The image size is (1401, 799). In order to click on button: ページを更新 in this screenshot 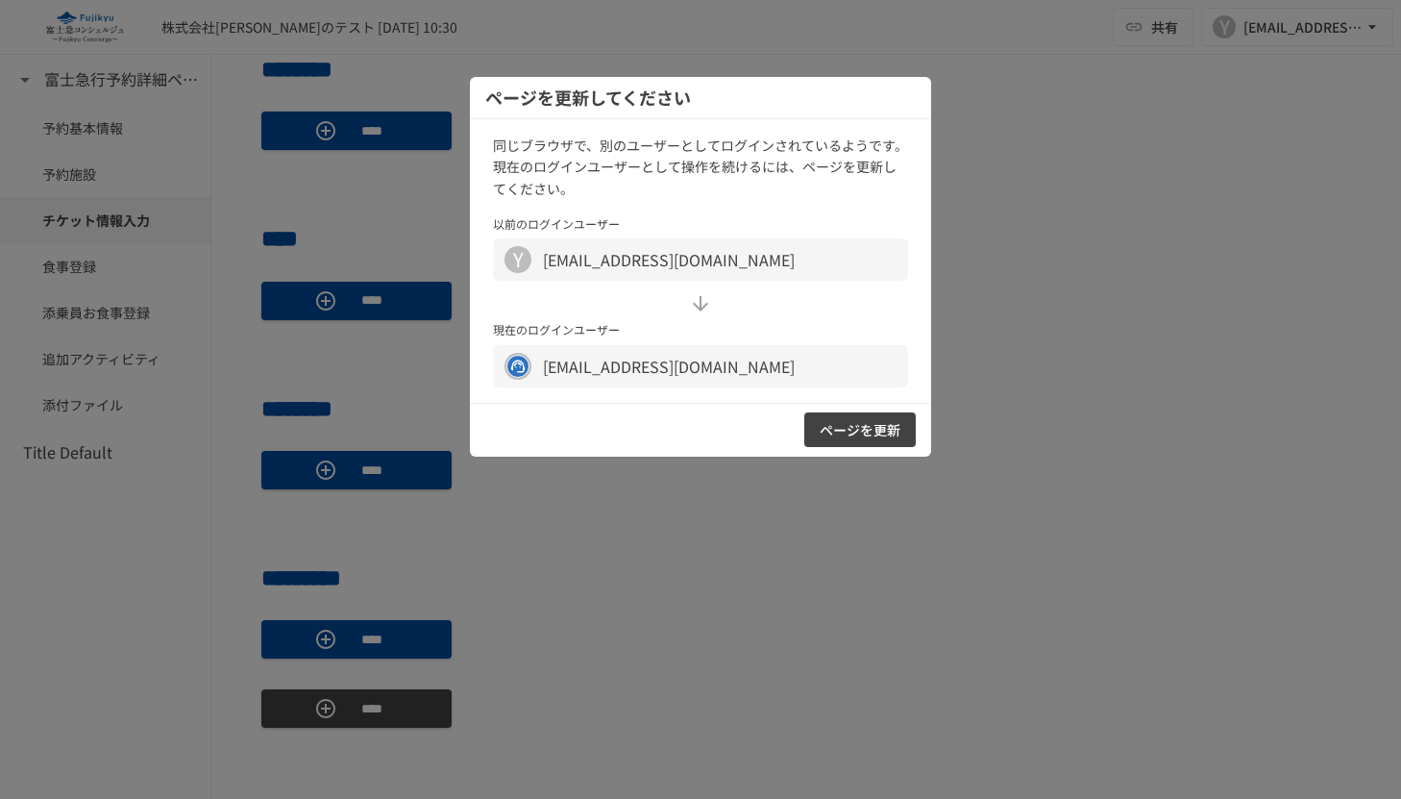, I will do `click(860, 430)`.